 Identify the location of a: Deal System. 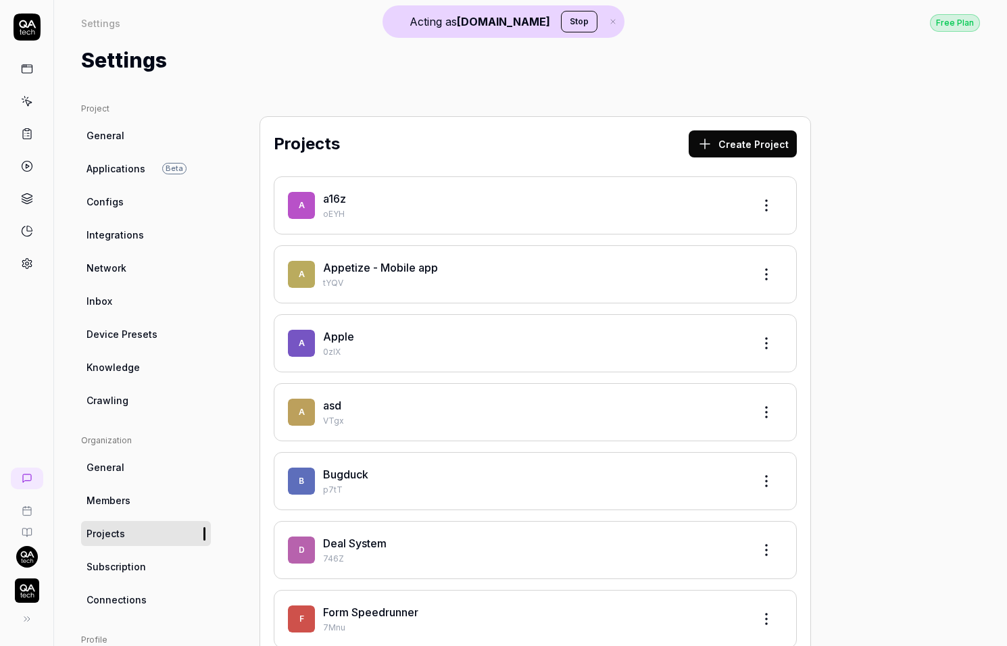
(355, 543).